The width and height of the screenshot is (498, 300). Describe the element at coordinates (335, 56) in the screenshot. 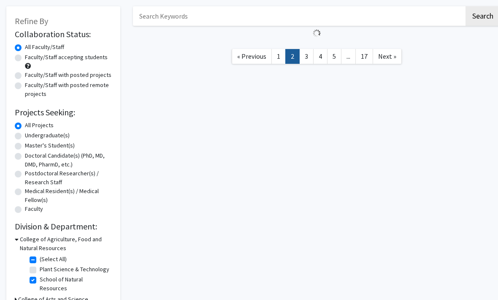

I see `a: 5` at that location.